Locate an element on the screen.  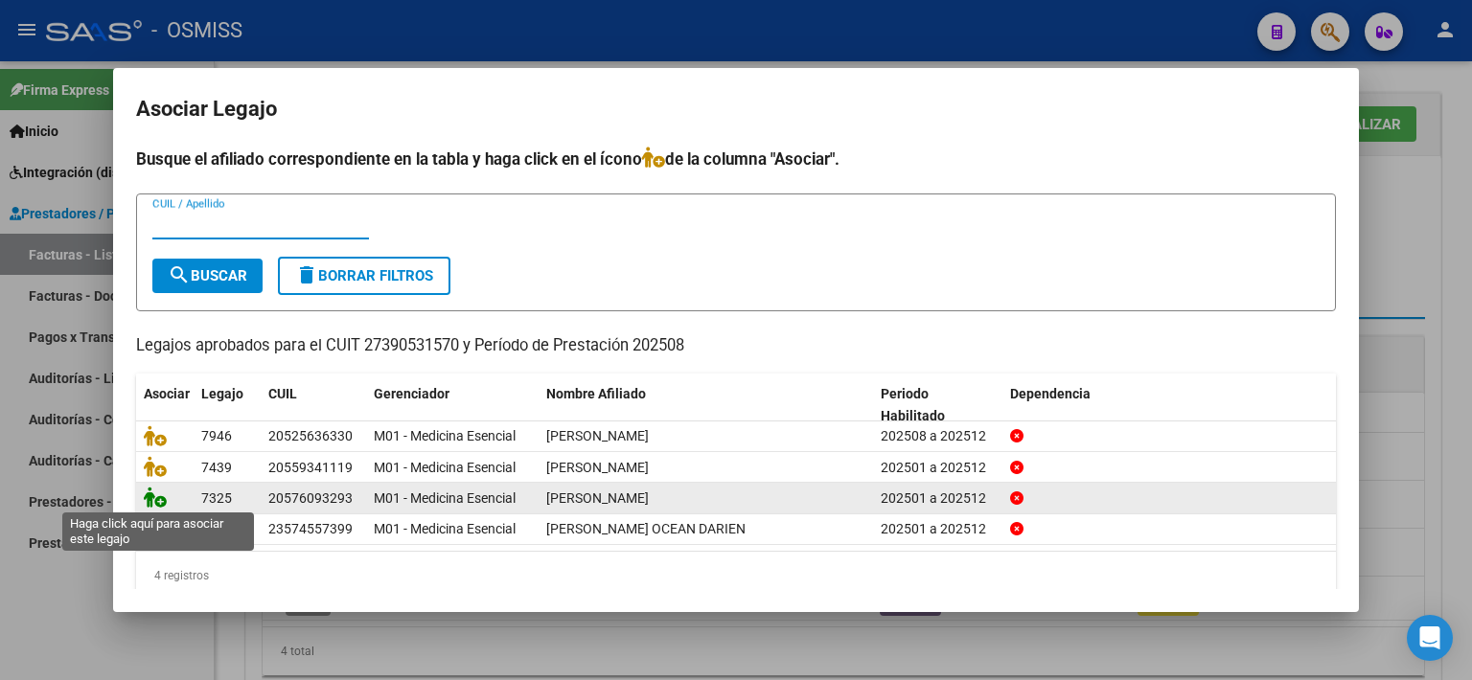
span: 7290 is located at coordinates (217, 529).